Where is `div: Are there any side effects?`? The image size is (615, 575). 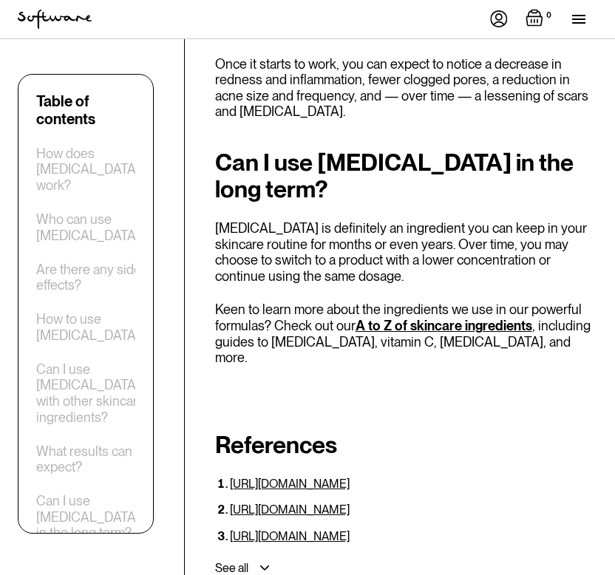
div: Are there any side effects? is located at coordinates (91, 277).